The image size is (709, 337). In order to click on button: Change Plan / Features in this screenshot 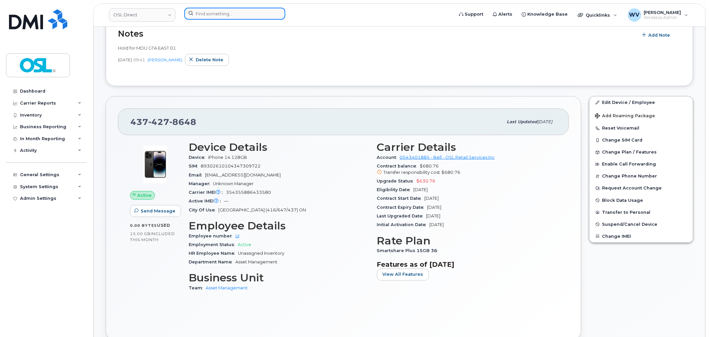, I will do `click(641, 152)`.